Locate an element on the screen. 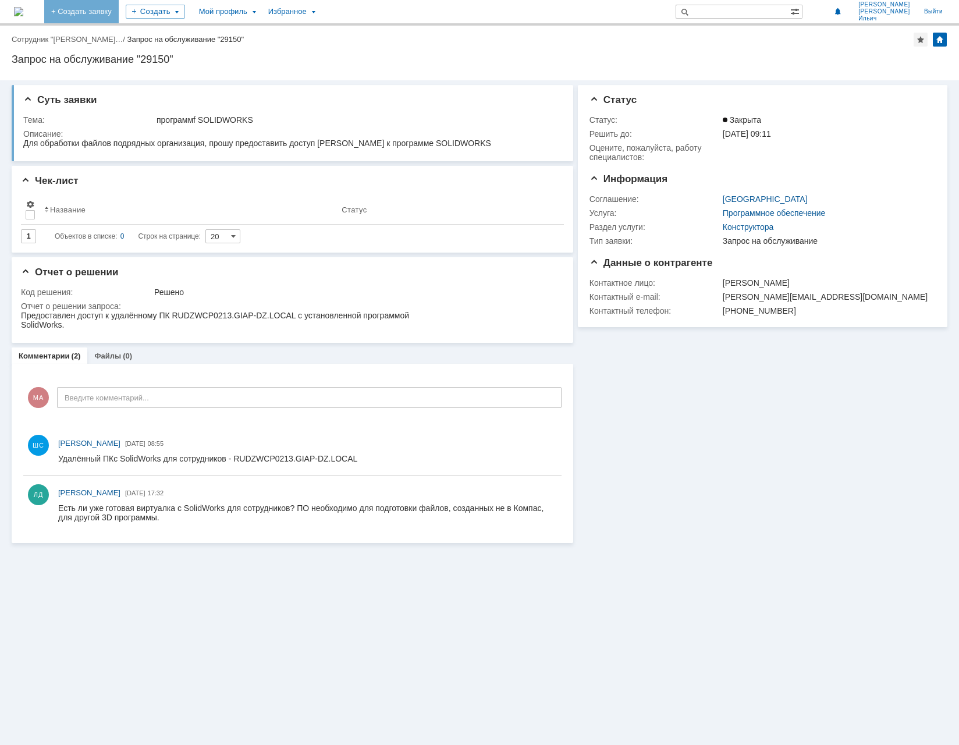 This screenshot has width=959, height=745. div: Тип заявки: is located at coordinates (654, 241).